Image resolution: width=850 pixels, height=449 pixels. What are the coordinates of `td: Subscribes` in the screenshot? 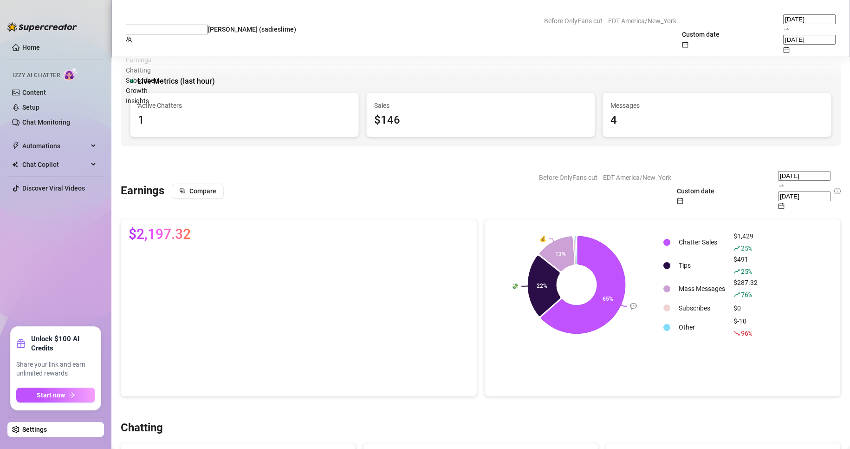 It's located at (702, 307).